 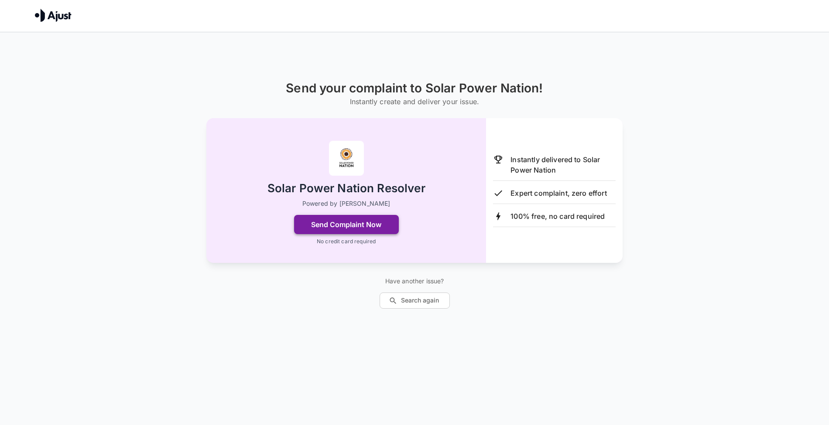 I want to click on img: Ajust, so click(x=53, y=15).